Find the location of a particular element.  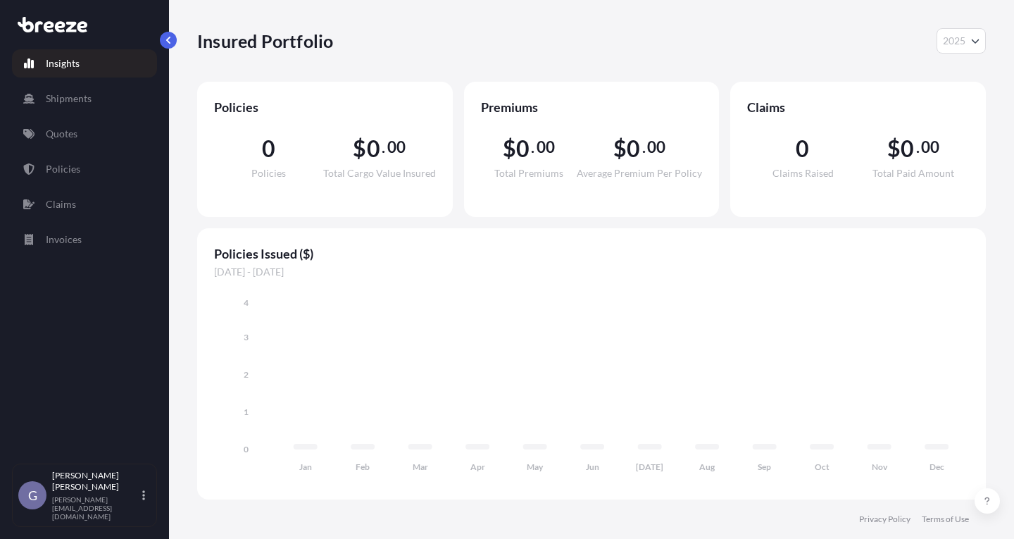

p: Insights is located at coordinates (63, 63).